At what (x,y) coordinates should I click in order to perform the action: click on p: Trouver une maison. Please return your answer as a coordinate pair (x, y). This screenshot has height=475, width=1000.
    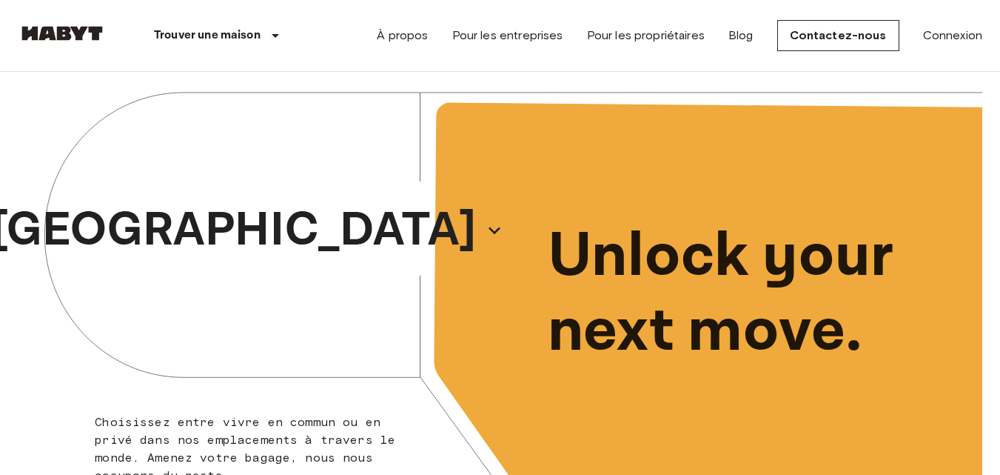
    Looking at the image, I should click on (207, 36).